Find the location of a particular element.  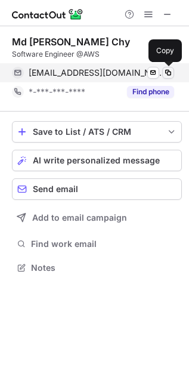

button: Find work email is located at coordinates (97, 244).